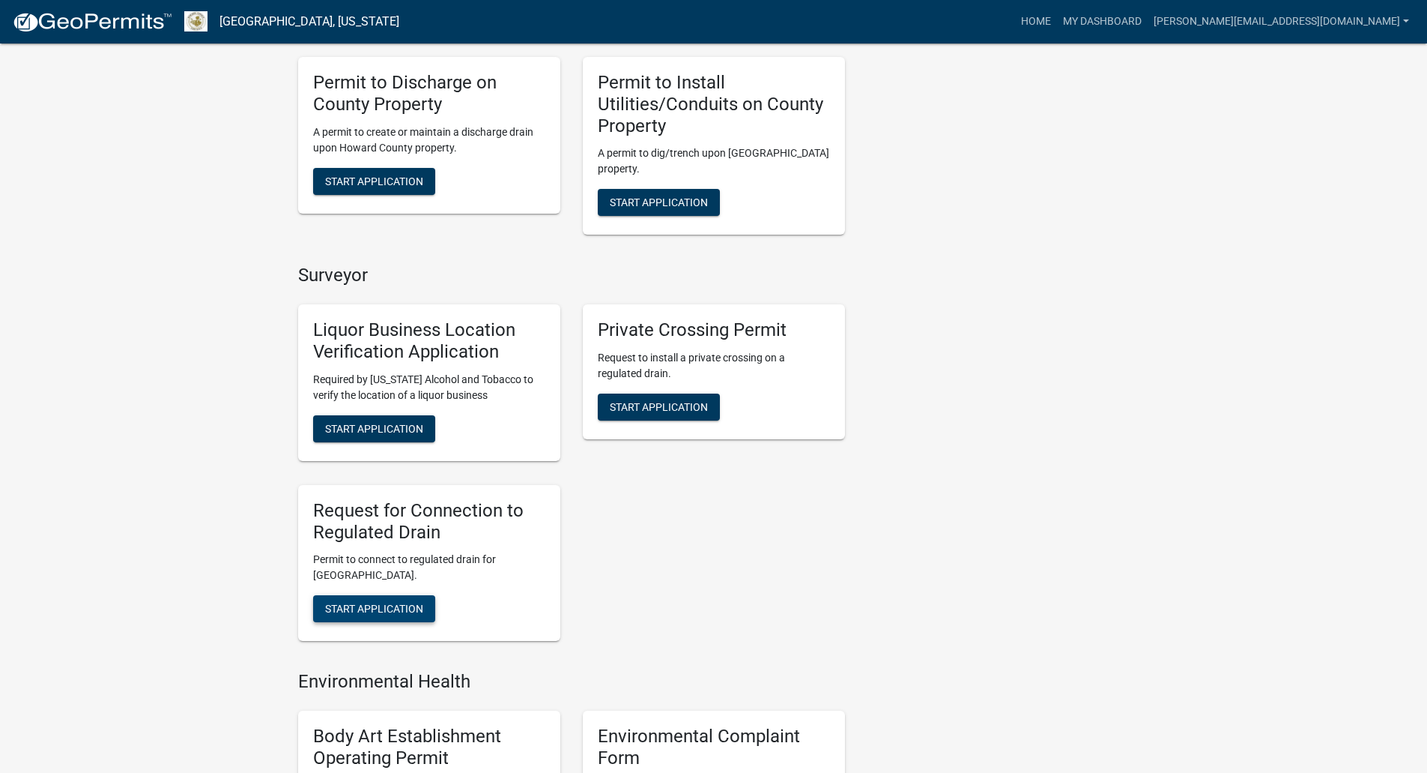 The width and height of the screenshot is (1427, 773). What do you see at coordinates (196, 21) in the screenshot?
I see `img: Howard County, Indiana` at bounding box center [196, 21].